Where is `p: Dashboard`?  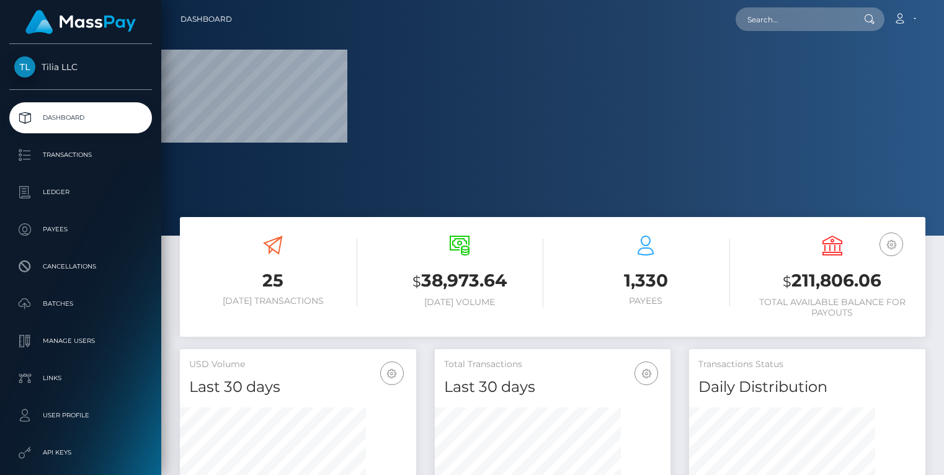
p: Dashboard is located at coordinates (81, 118).